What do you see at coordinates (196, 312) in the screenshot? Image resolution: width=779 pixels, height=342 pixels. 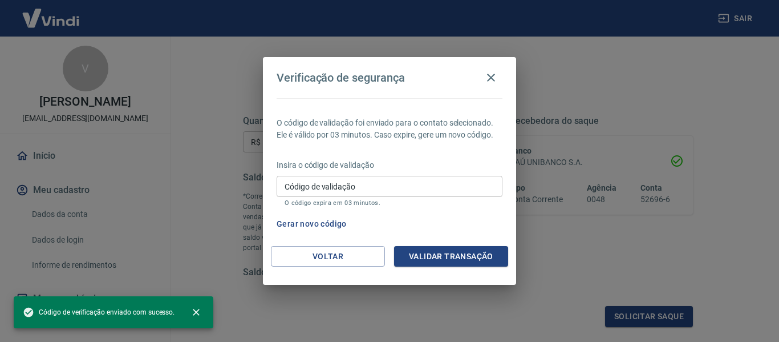 I see `button: close` at bounding box center [196, 312].